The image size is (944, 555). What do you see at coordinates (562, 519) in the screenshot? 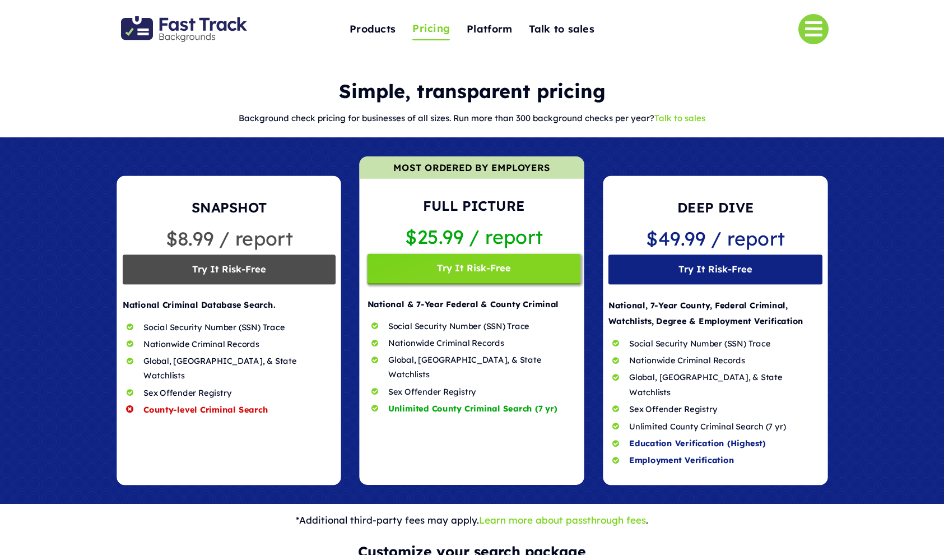
I see `a: Learn more about passthrough fees` at bounding box center [562, 519].